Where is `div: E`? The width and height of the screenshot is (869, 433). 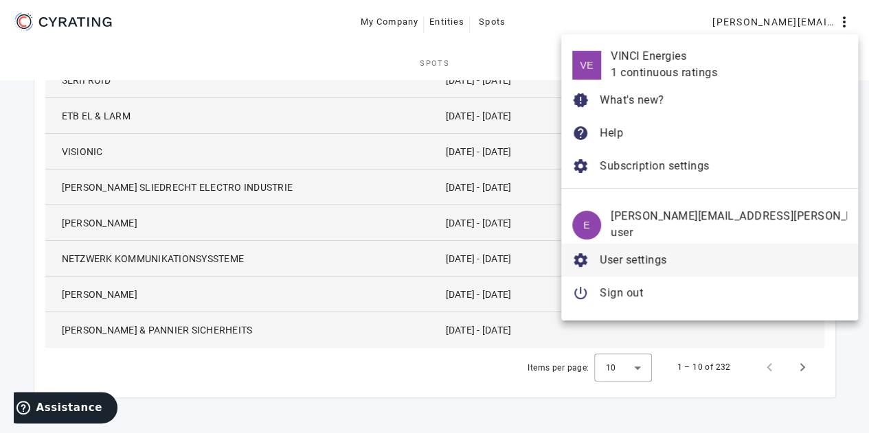
div: E is located at coordinates (587, 225).